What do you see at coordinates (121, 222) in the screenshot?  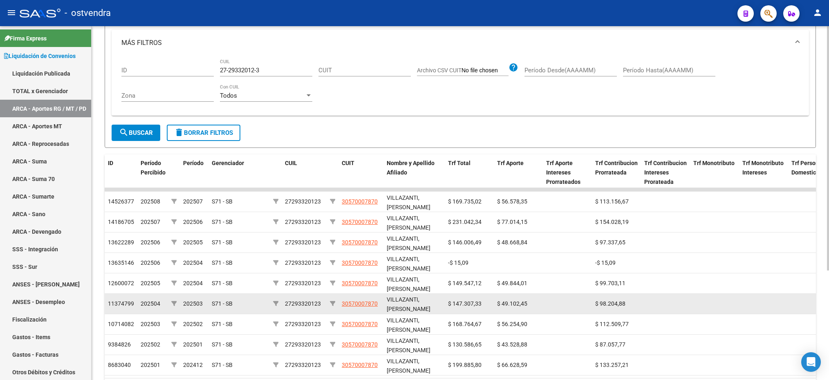 I see `span: 14186705` at bounding box center [121, 222].